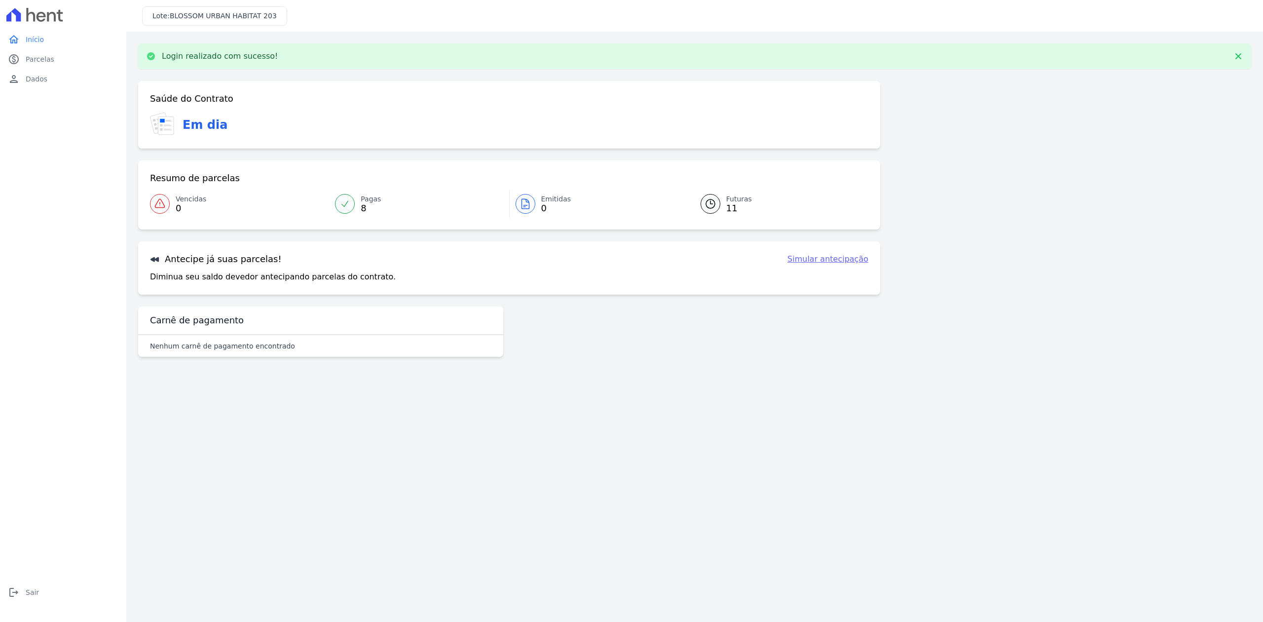 Image resolution: width=1263 pixels, height=622 pixels. I want to click on span: Futuras, so click(739, 199).